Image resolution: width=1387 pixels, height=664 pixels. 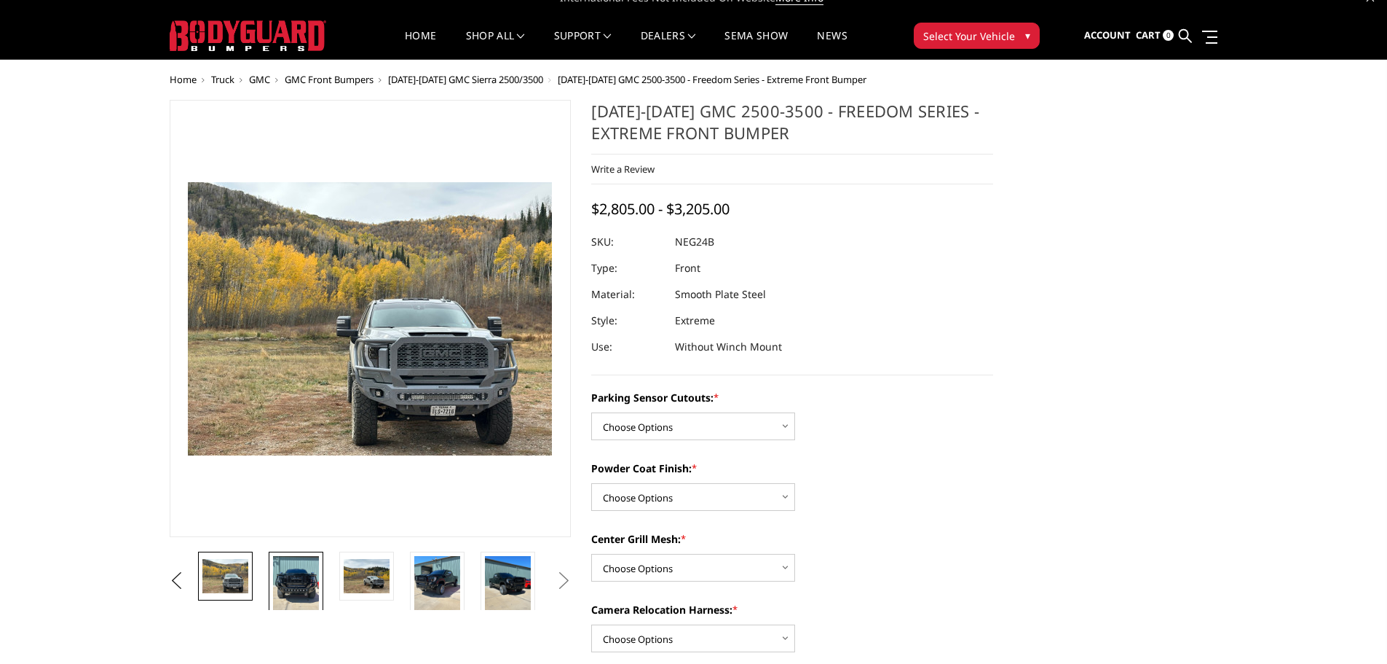 I want to click on a: Support, so click(x=583, y=44).